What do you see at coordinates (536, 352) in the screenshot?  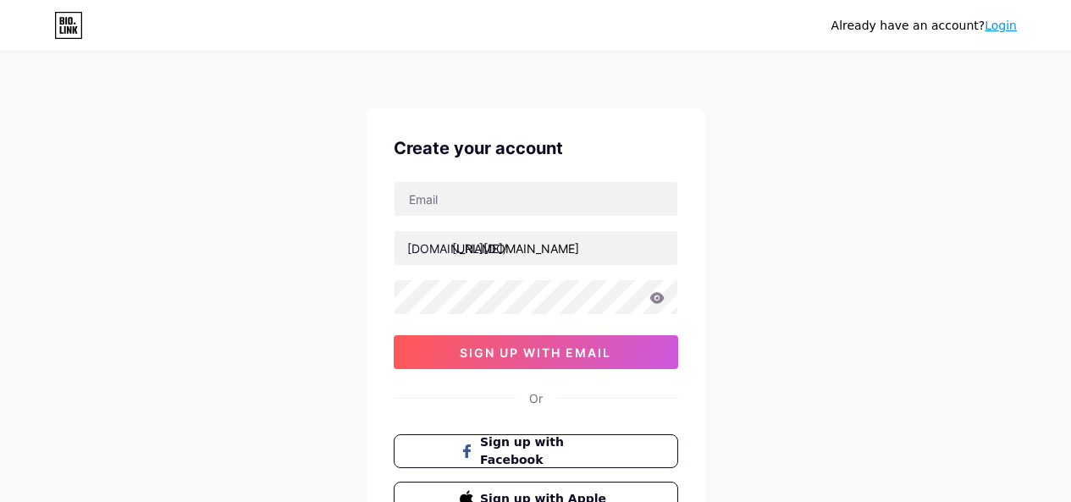 I see `button: sign up with email` at bounding box center [536, 352].